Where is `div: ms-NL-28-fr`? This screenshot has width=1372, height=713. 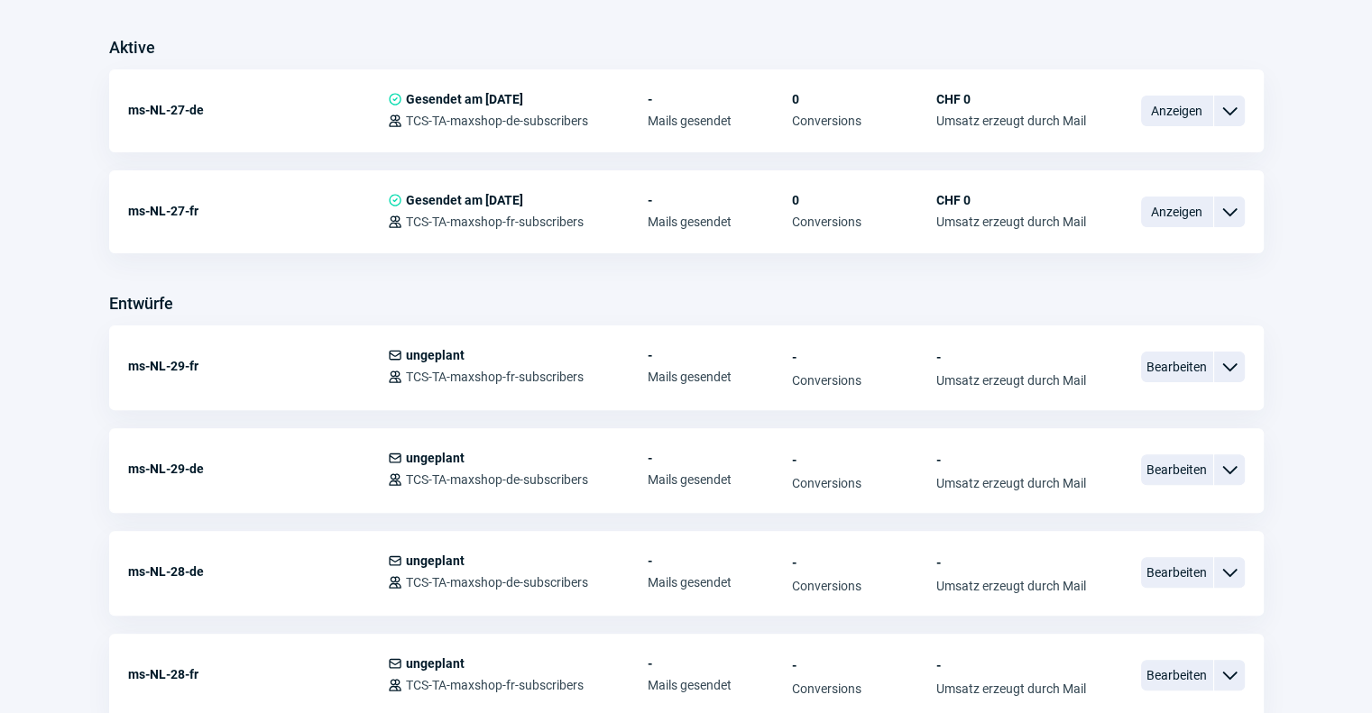
div: ms-NL-28-fr is located at coordinates (258, 675).